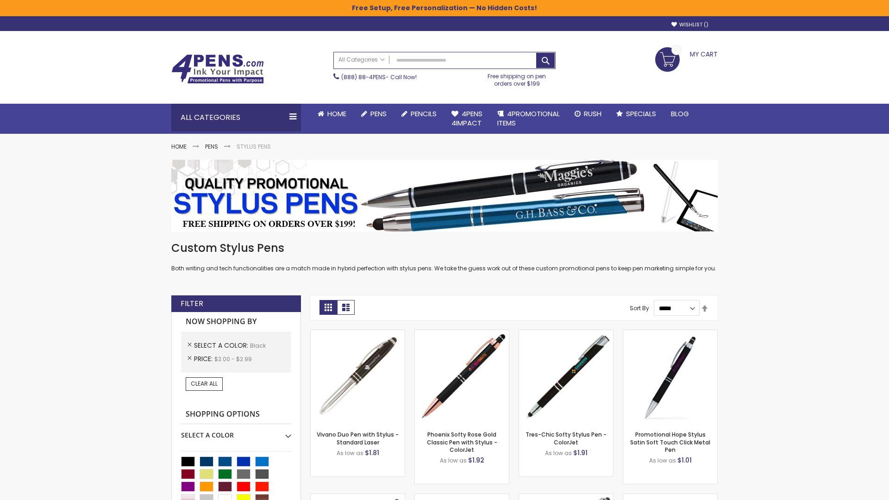 The width and height of the screenshot is (889, 500). What do you see at coordinates (580, 453) in the screenshot?
I see `span: $1.91` at bounding box center [580, 453].